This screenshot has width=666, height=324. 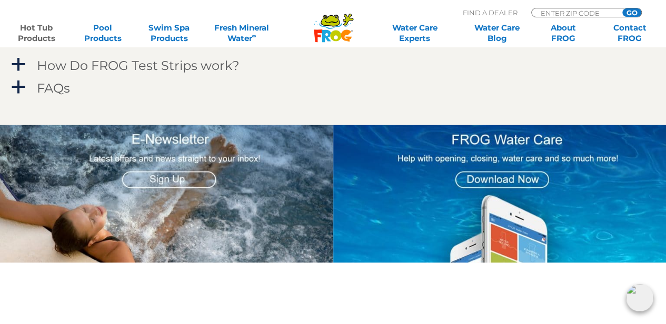 I want to click on a: Hot TubProducts, so click(x=36, y=33).